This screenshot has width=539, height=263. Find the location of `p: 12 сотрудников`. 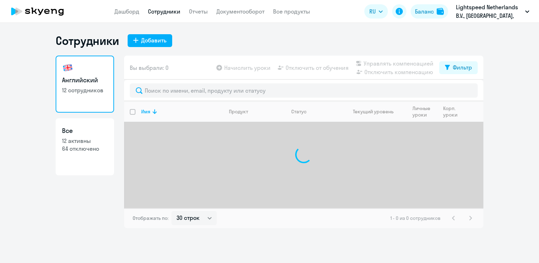

p: 12 сотрудников is located at coordinates (85, 90).